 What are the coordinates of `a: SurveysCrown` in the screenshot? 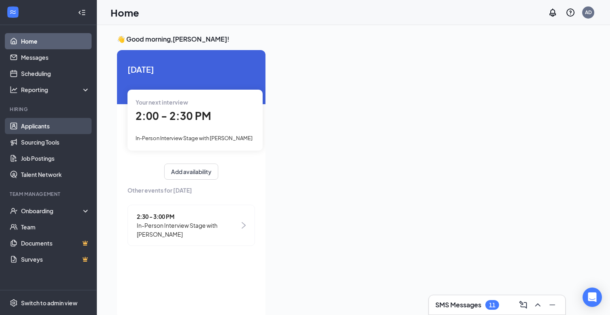 It's located at (55, 259).